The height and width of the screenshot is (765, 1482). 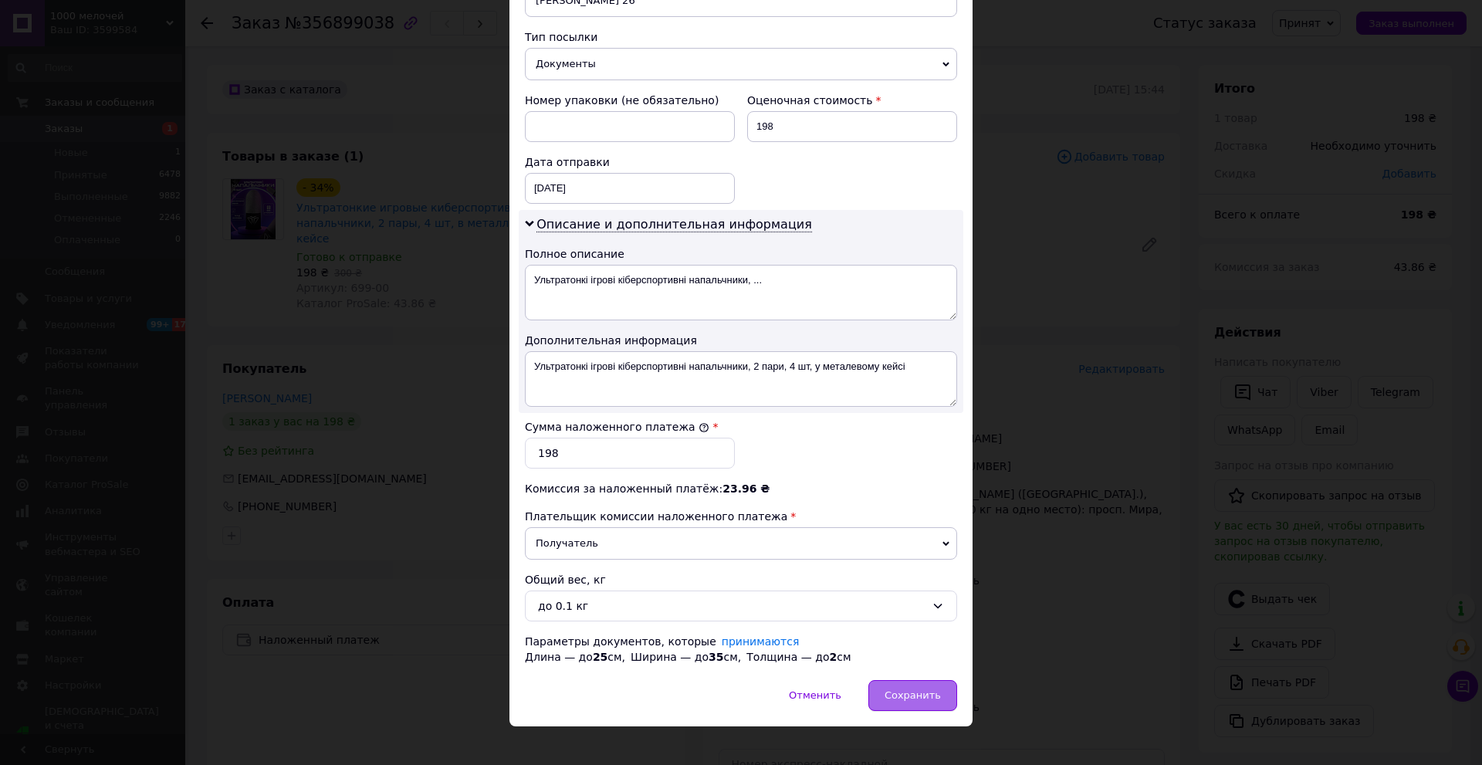 I want to click on div: Параметры документов, которые Длина — до см, Ширина — до см, Толщина — до см, so click(x=741, y=649).